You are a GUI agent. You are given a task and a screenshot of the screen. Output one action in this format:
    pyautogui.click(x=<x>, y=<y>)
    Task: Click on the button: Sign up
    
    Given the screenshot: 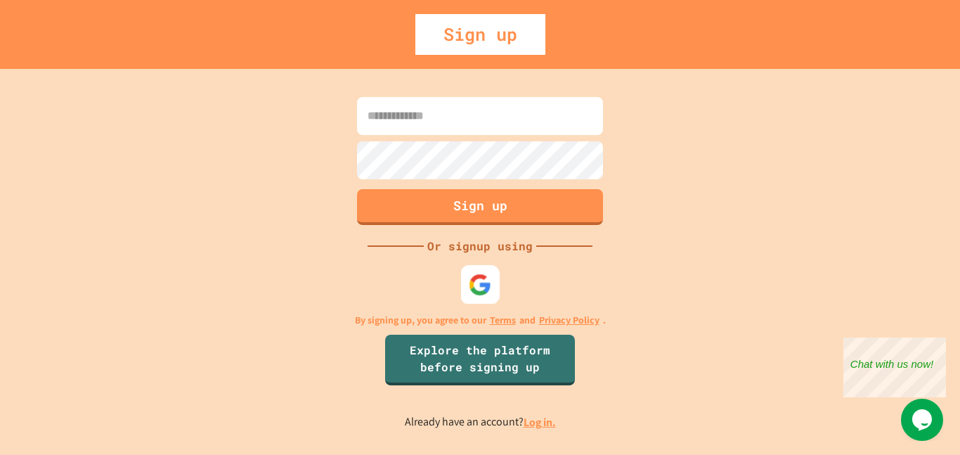 What is the action you would take?
    pyautogui.click(x=480, y=207)
    